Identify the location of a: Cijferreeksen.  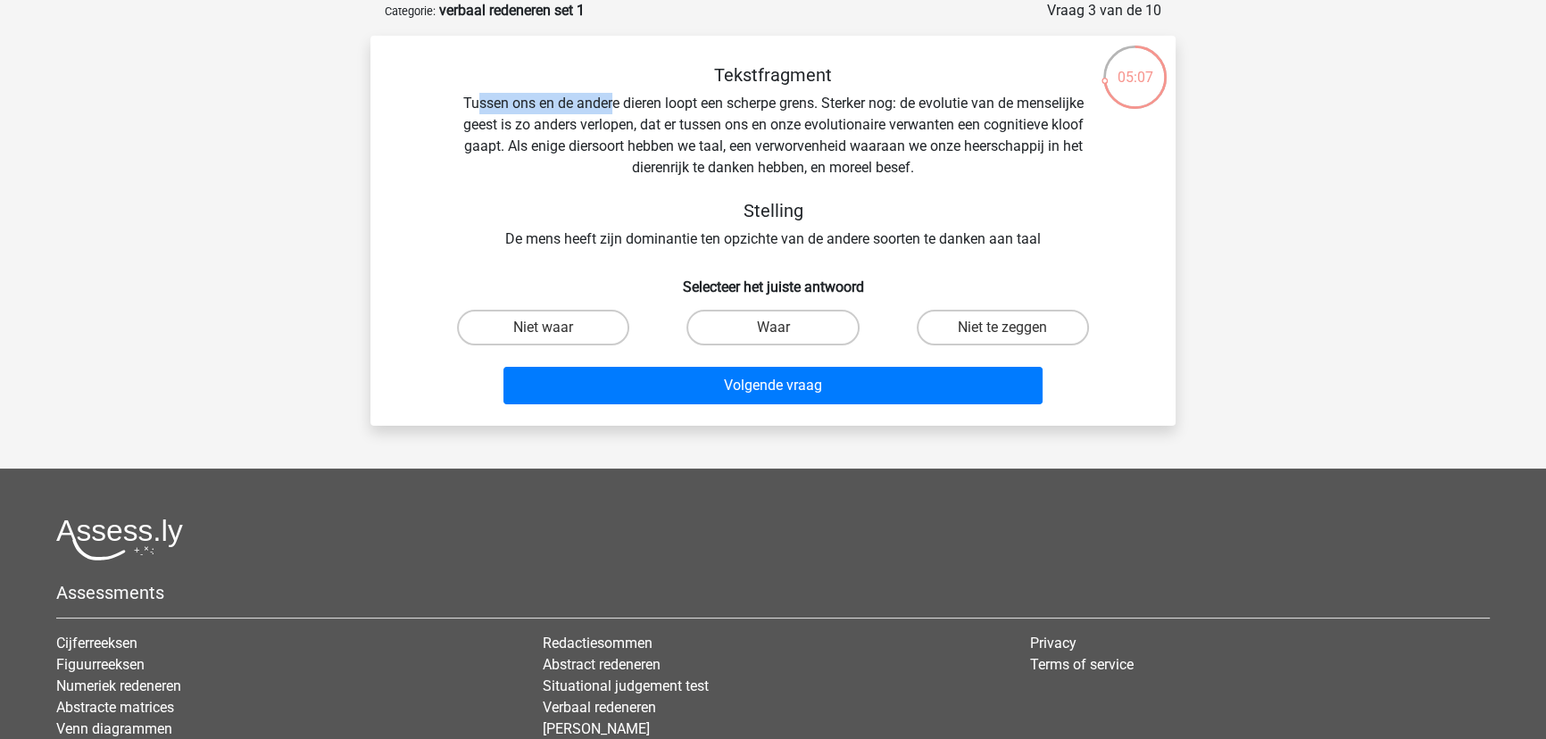
(96, 643).